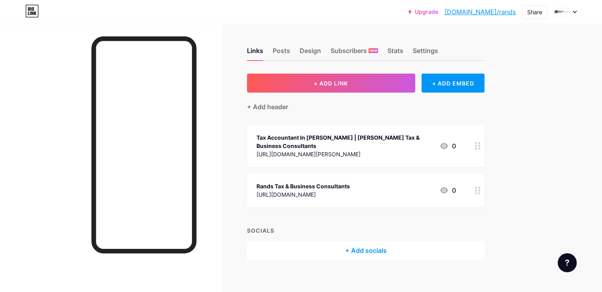  What do you see at coordinates (366, 230) in the screenshot?
I see `div: SOCIALS` at bounding box center [366, 230].